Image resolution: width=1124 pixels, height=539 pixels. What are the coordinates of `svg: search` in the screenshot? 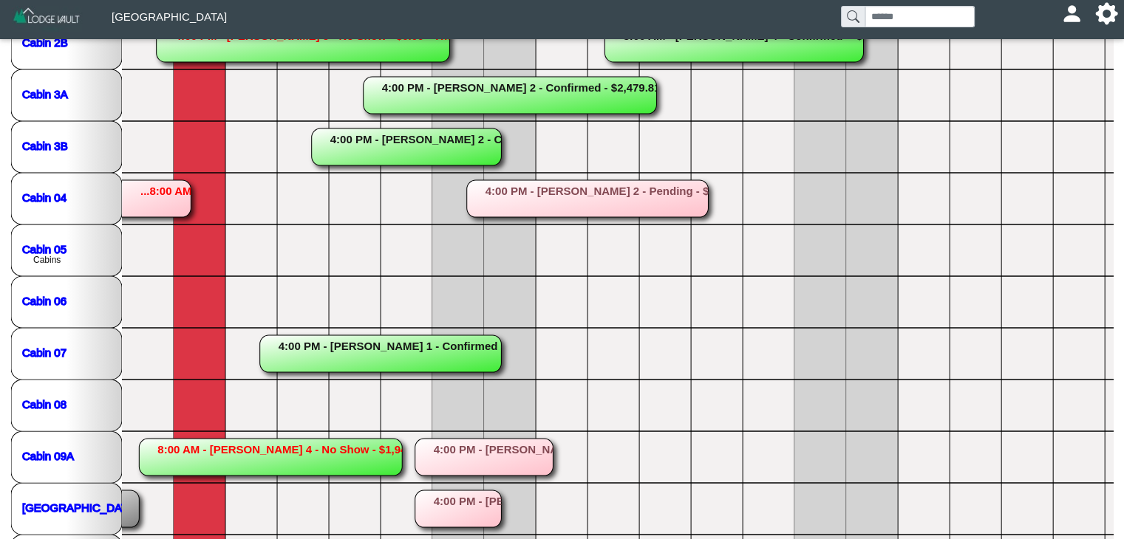 It's located at (852, 16).